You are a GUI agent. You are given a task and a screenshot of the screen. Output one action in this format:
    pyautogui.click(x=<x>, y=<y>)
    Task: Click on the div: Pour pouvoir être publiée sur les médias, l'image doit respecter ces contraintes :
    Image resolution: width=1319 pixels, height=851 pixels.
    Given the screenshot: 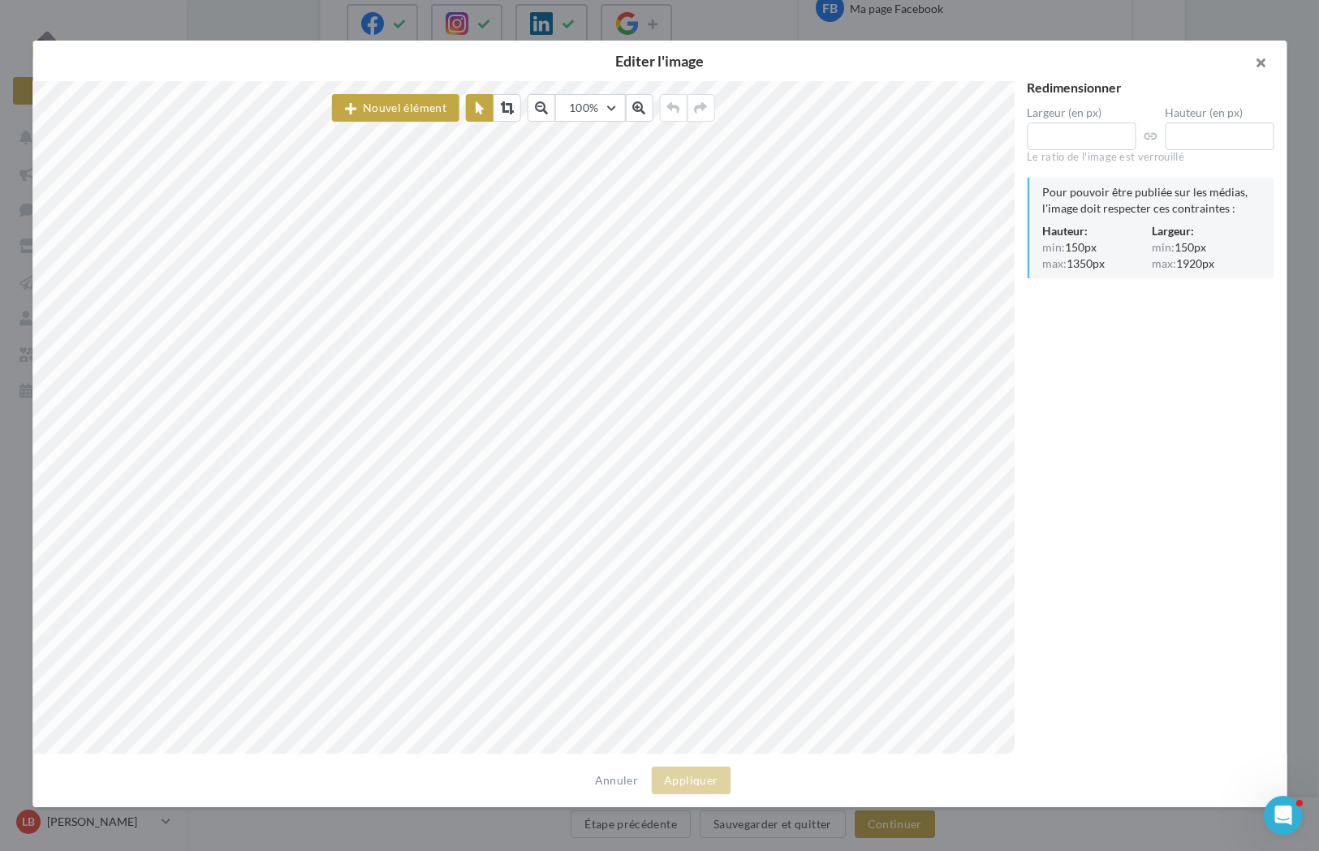 What is the action you would take?
    pyautogui.click(x=1151, y=200)
    